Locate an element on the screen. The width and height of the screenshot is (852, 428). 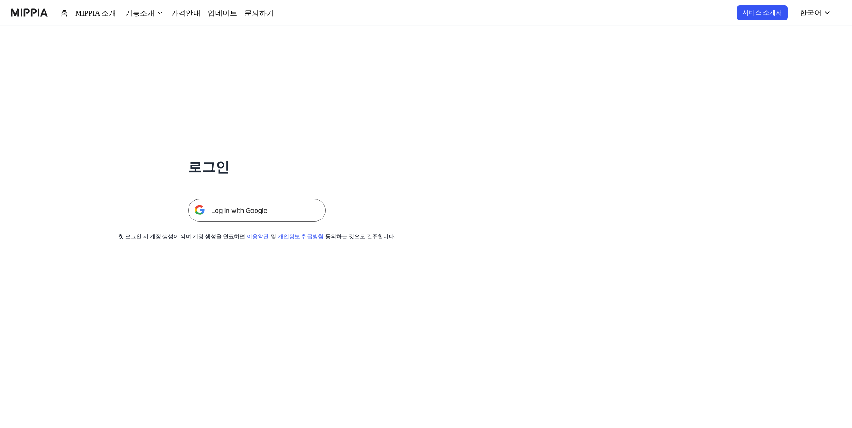
a: 가격안내 is located at coordinates (177, 13).